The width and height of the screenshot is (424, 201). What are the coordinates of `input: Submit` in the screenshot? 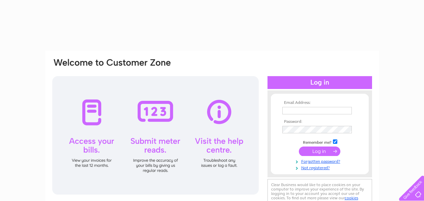 It's located at (320, 151).